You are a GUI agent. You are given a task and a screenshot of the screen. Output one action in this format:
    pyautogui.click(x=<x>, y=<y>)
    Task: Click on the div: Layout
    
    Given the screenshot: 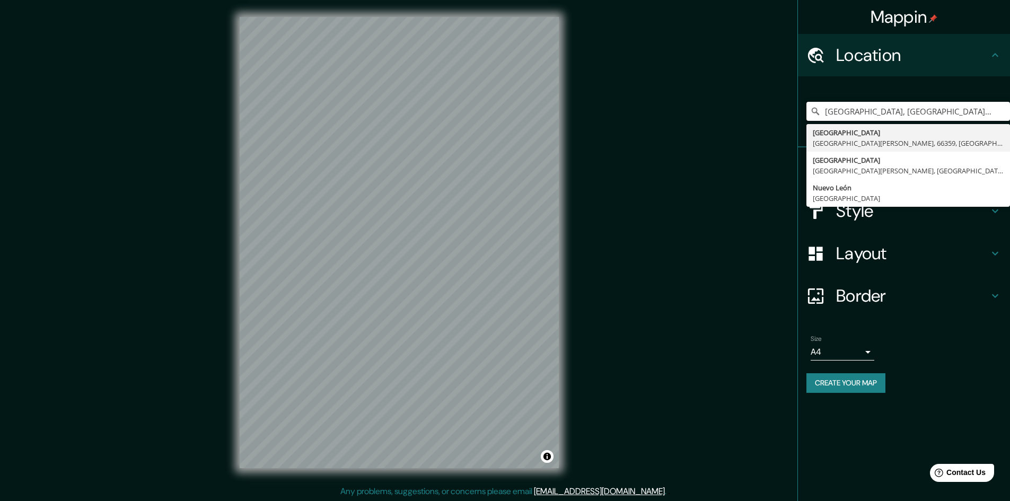 What is the action you would take?
    pyautogui.click(x=904, y=253)
    